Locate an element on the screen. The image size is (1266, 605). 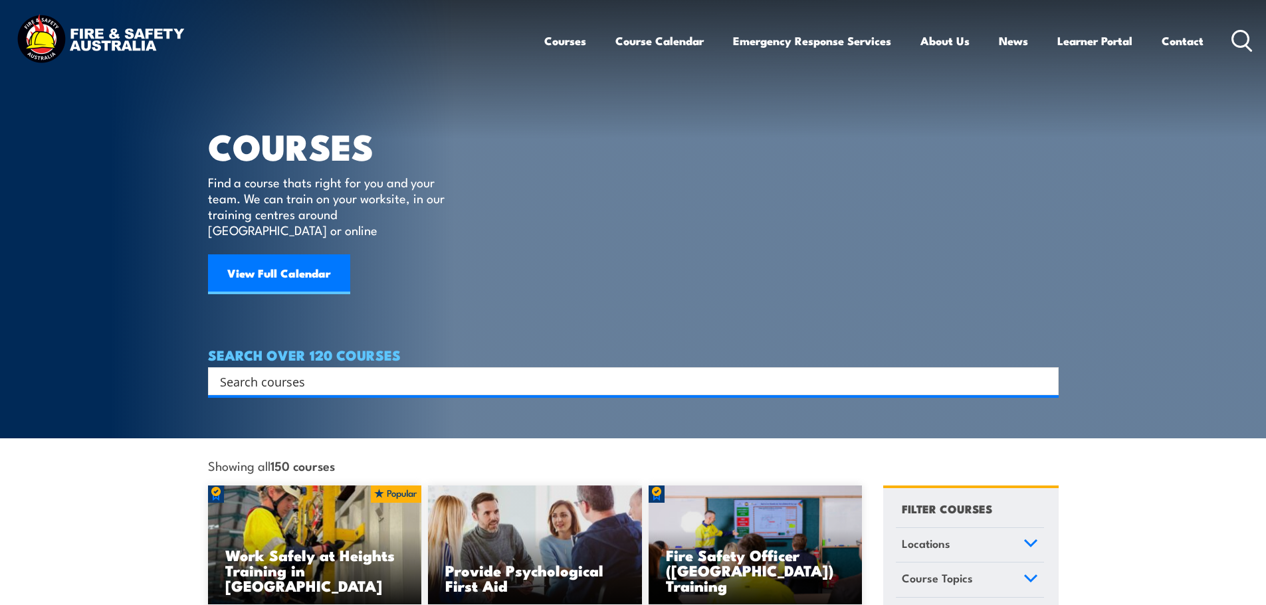
button: Search magnifier button is located at coordinates (1045, 381).